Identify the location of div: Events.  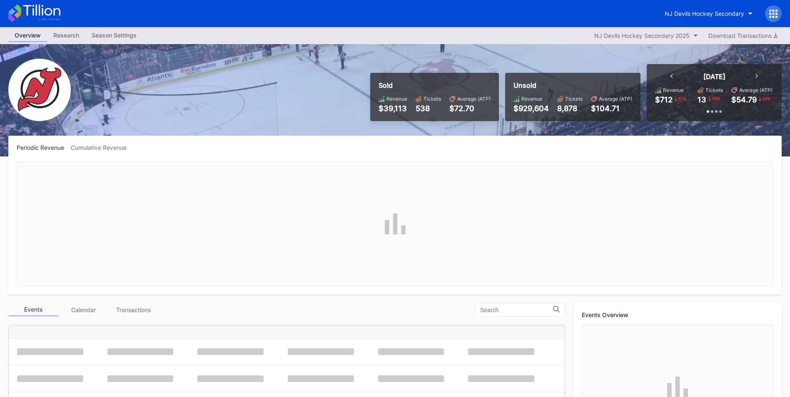
(33, 310).